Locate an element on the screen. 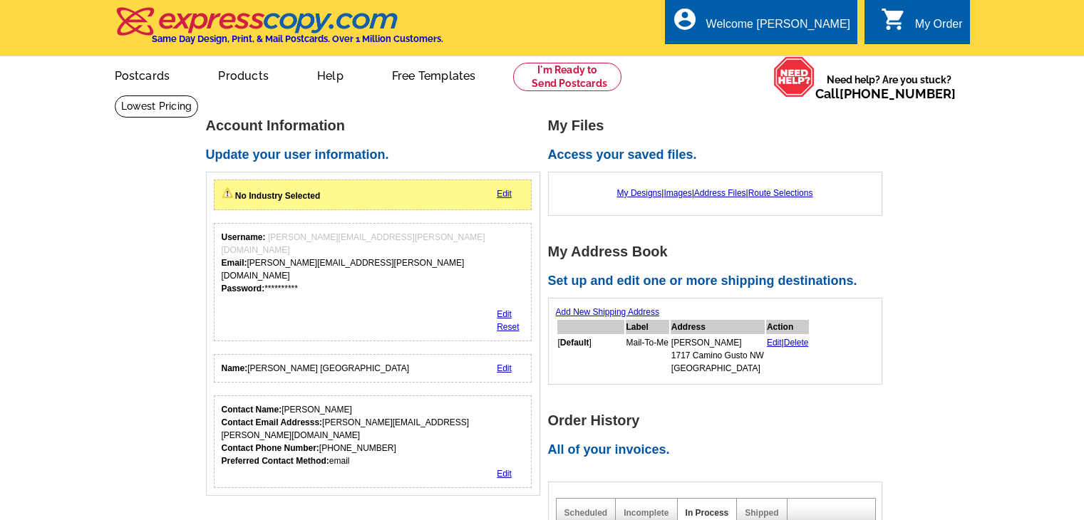  h1: Account Information is located at coordinates (377, 125).